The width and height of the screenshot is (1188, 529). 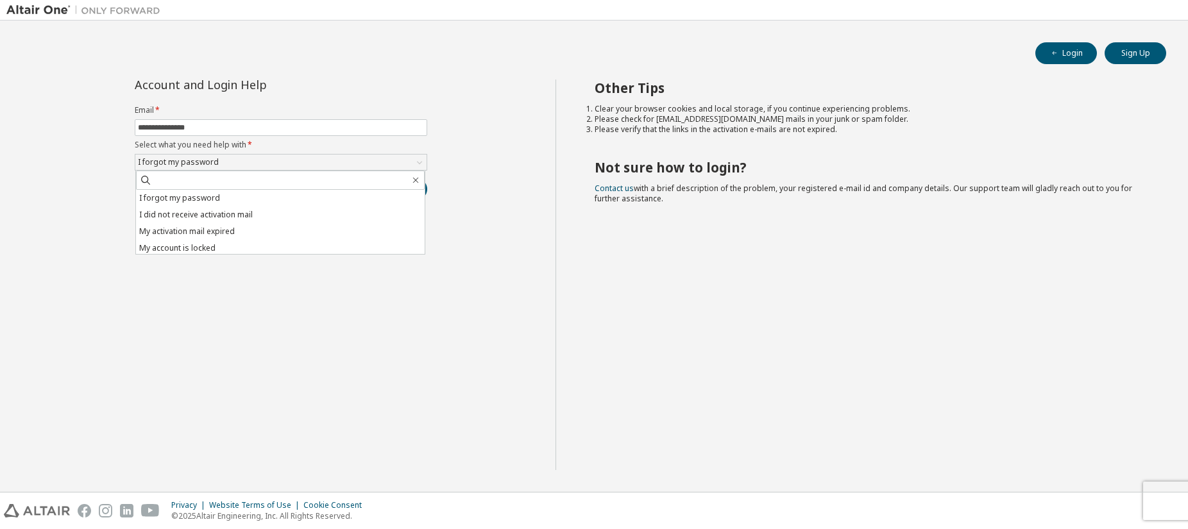 I want to click on h2: Not sure how to login?, so click(x=870, y=167).